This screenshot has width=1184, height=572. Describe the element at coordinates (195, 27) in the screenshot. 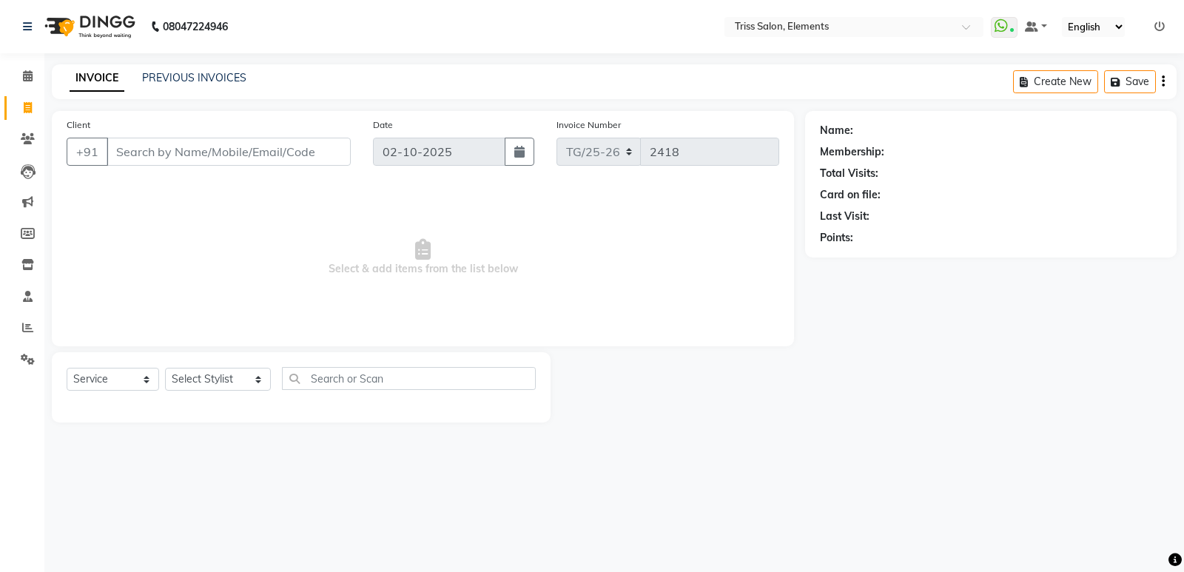

I see `b: 08047224946` at that location.